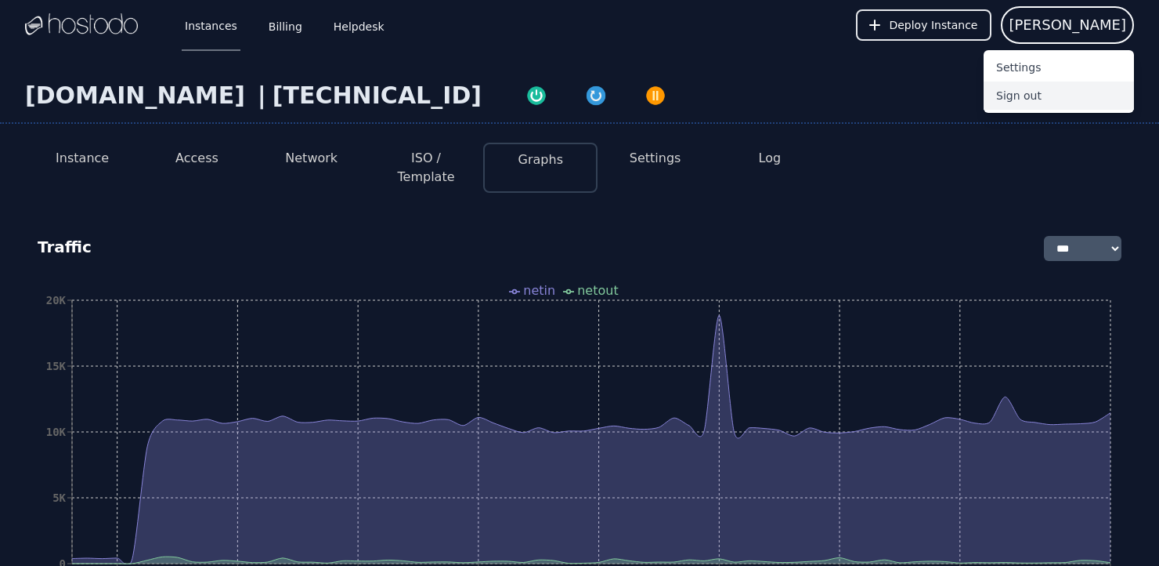  I want to click on tspan: 5K, so click(59, 497).